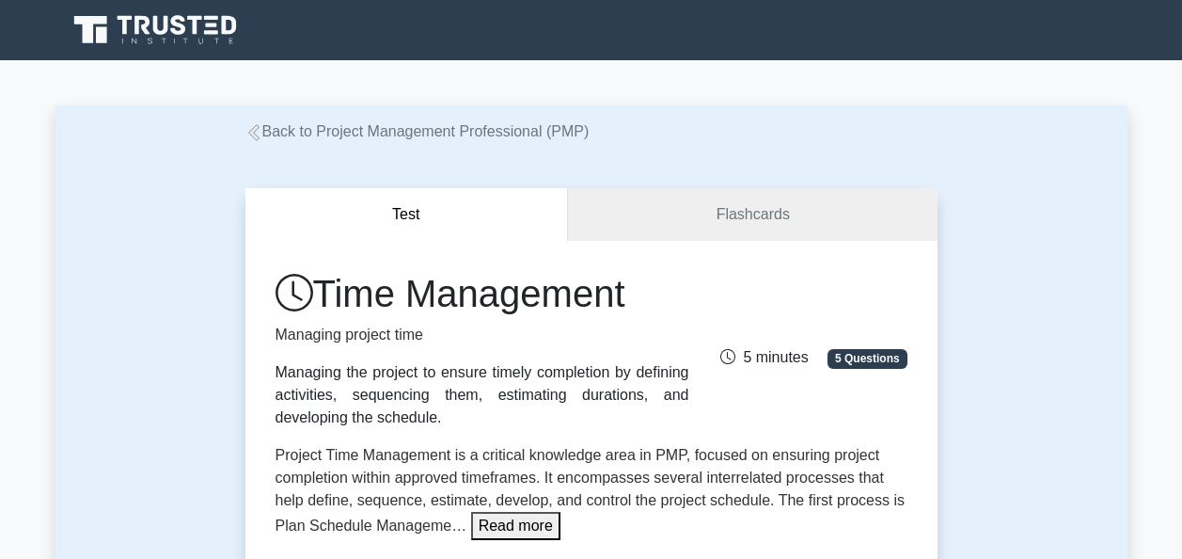  Describe the element at coordinates (482, 395) in the screenshot. I see `div: Managing the project to ensure timely completion by defining activities, sequencing them, estimat...` at that location.